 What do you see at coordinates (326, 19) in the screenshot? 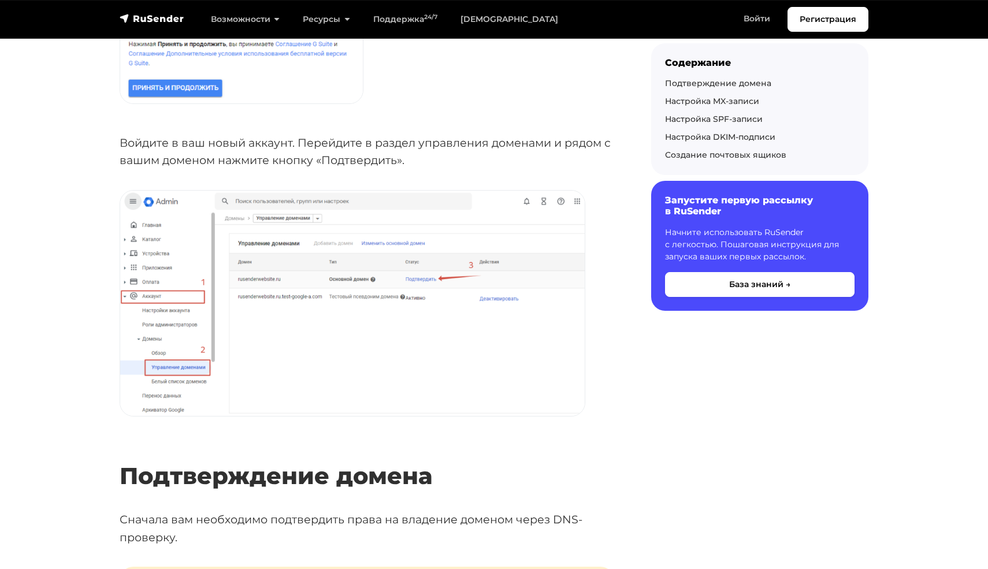
I see `a: Ресурсы` at bounding box center [326, 19].